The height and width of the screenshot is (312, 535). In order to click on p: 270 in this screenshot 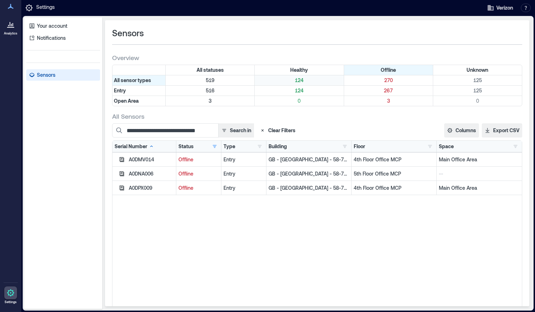, I will do `click(389, 80)`.